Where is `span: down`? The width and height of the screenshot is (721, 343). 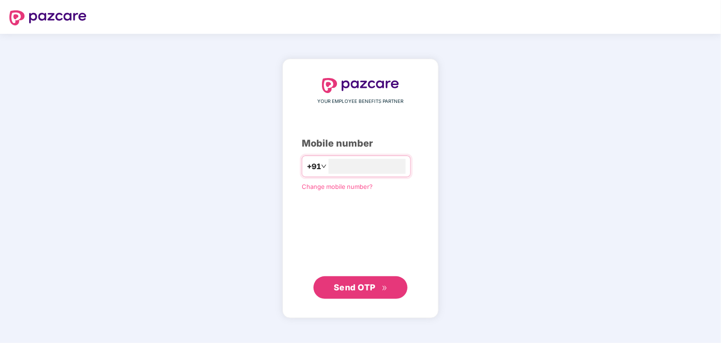 span: down is located at coordinates (324, 166).